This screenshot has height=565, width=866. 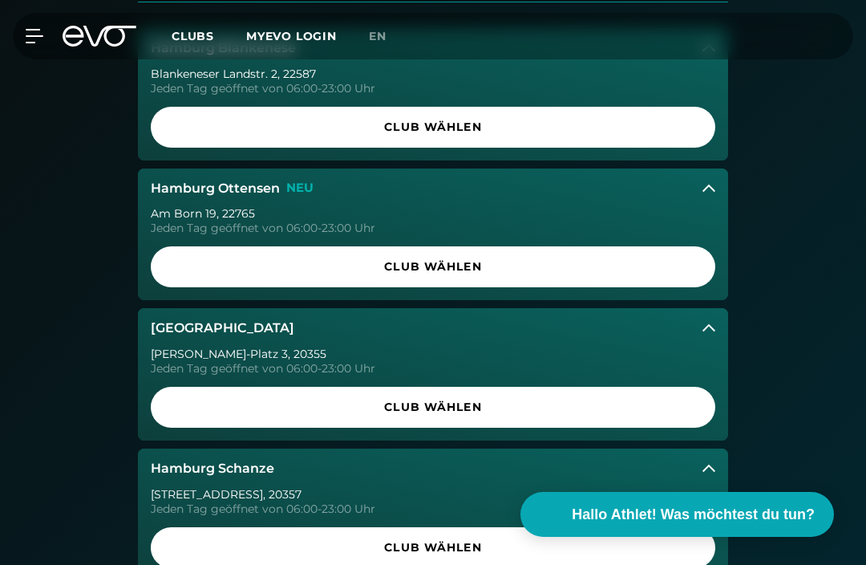 What do you see at coordinates (213, 469) in the screenshot?
I see `h3: Hamburg Schanze` at bounding box center [213, 469].